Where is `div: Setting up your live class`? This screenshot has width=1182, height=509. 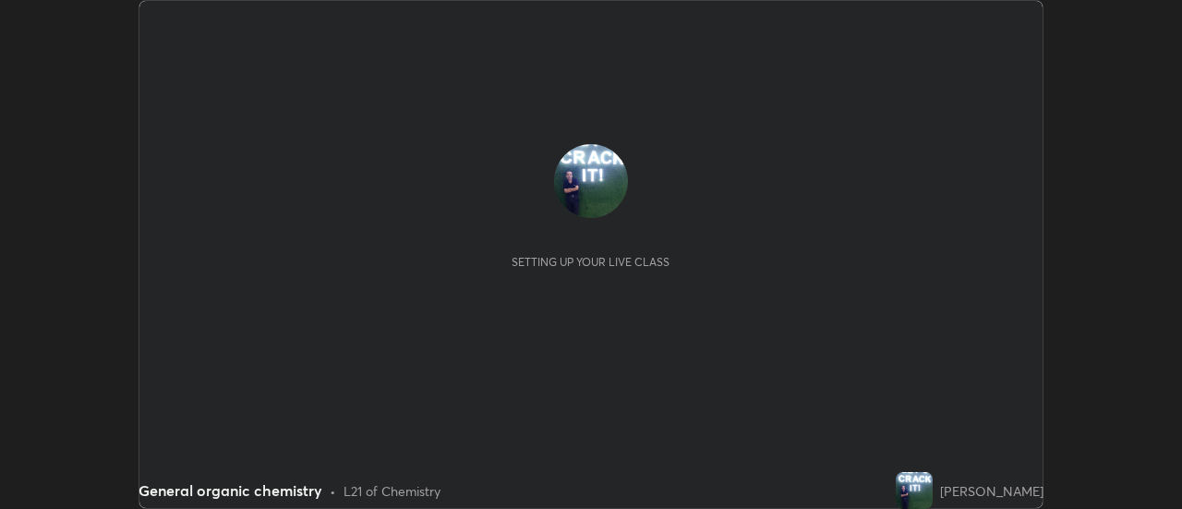
div: Setting up your live class is located at coordinates (590, 261).